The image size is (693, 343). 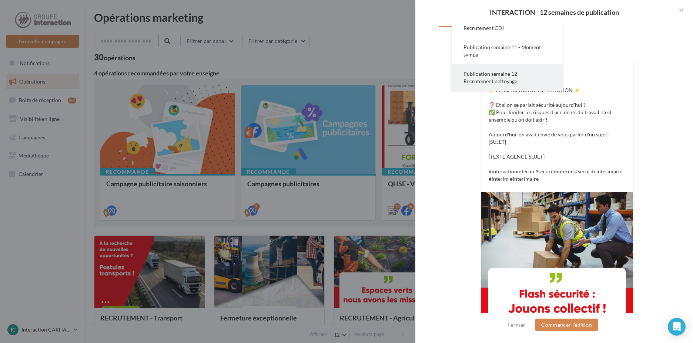 I want to click on button: Publication semaine 11 - Moment sympa, so click(x=507, y=51).